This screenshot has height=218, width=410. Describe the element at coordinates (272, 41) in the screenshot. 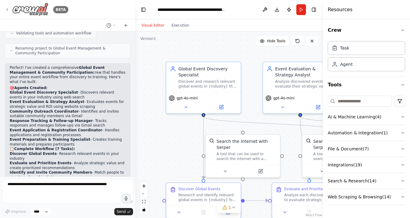

I see `button: Hide Tools` at that location.